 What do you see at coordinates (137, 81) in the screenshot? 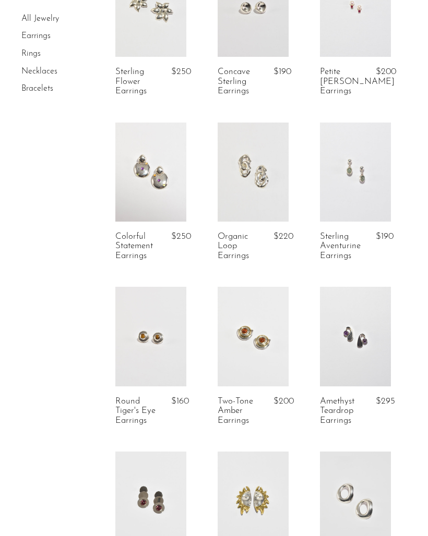
I see `a: Sterling Flower Earrings` at bounding box center [137, 81].